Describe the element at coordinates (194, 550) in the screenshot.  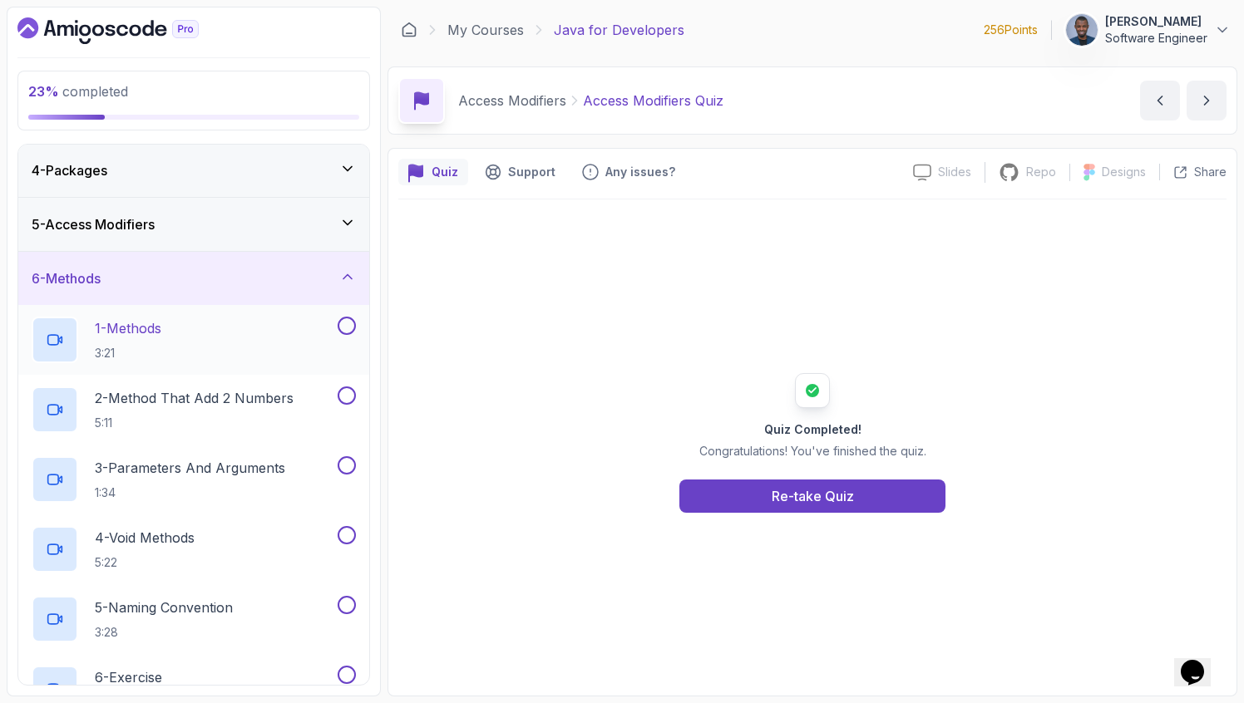
I see `button: 4-Void Methods5:22` at that location.